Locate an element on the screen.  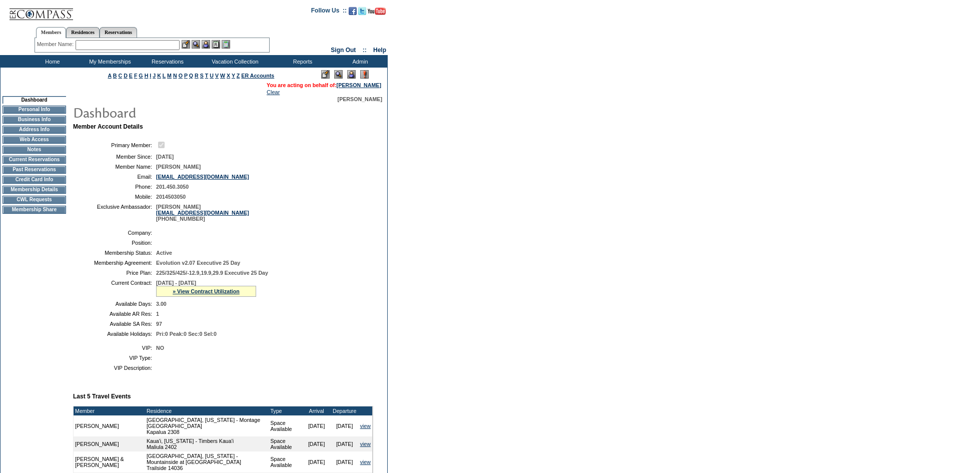
span: 201.450.3050 is located at coordinates (172, 187).